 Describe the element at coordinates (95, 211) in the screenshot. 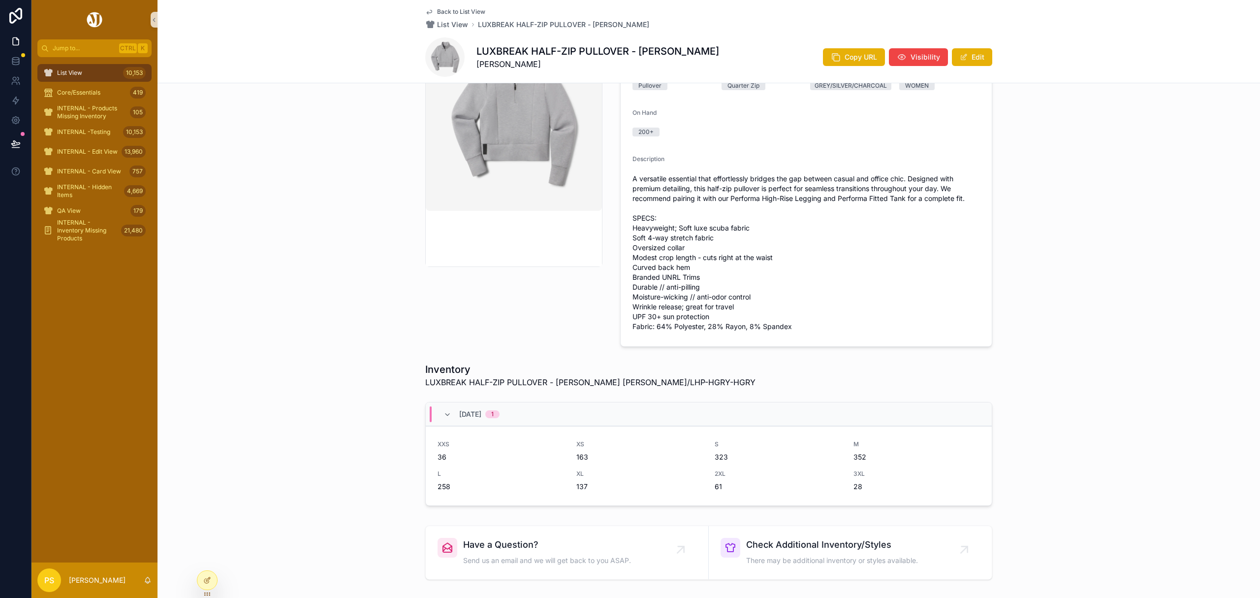

I see `a: QA View179` at that location.